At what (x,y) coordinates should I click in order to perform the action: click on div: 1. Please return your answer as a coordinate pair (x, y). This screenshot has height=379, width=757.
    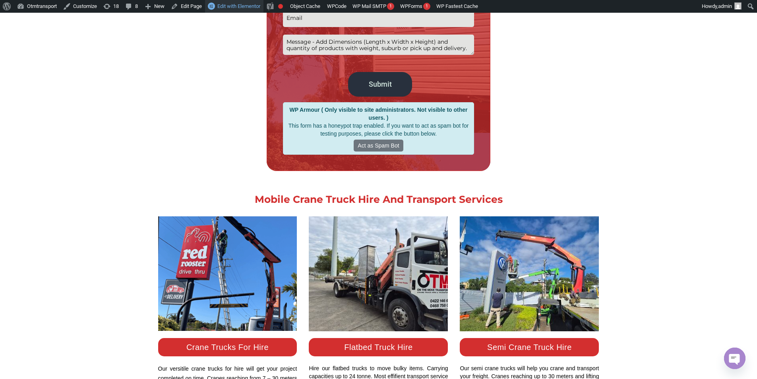
    Looking at the image, I should click on (427, 6).